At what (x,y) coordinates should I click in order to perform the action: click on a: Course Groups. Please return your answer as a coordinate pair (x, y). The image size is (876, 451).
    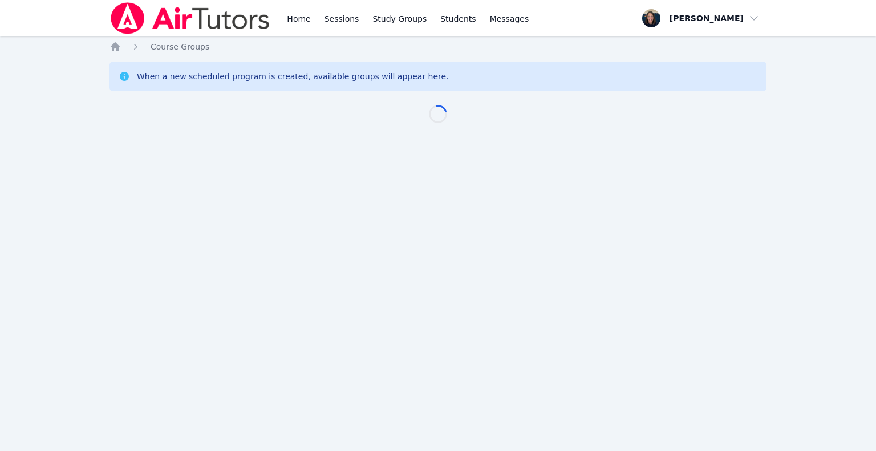
    Looking at the image, I should click on (180, 47).